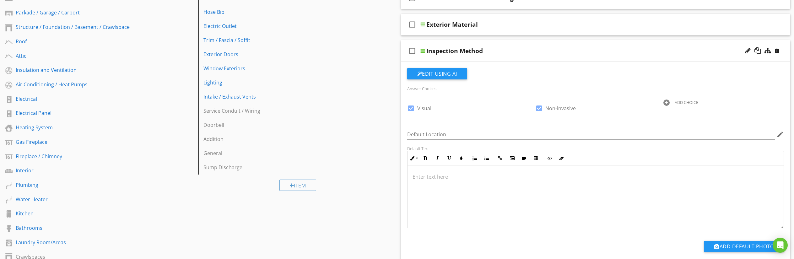 The width and height of the screenshot is (794, 259). What do you see at coordinates (286, 83) in the screenshot?
I see `div: Lighting` at bounding box center [286, 83].